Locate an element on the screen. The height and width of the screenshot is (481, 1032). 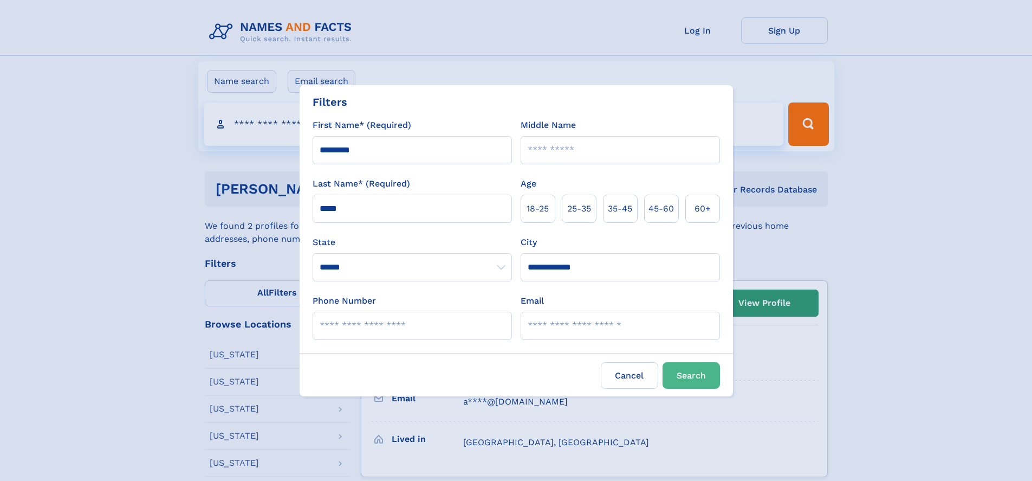
label: Middle Name is located at coordinates (548, 125).